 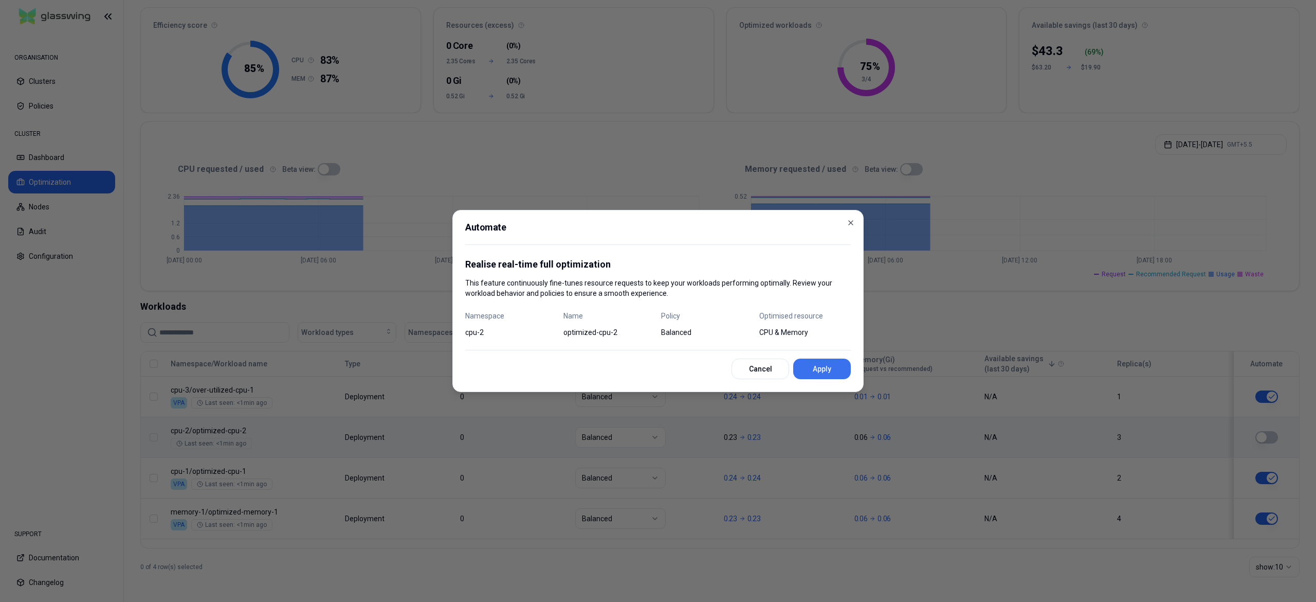 I want to click on span: Balanced, so click(x=707, y=332).